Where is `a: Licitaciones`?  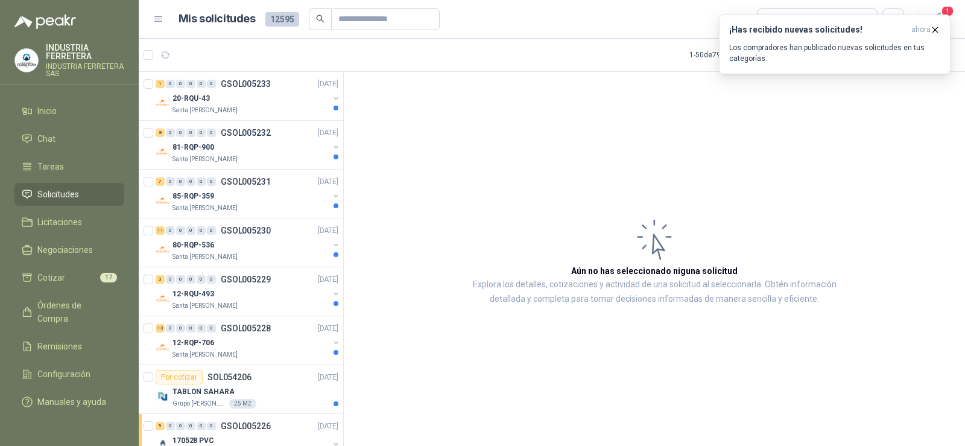 a: Licitaciones is located at coordinates (69, 222).